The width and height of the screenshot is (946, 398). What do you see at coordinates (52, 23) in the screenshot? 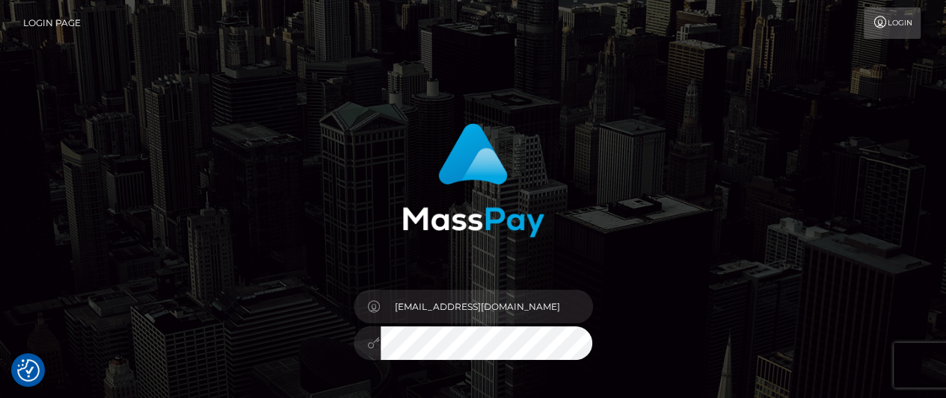
I see `a: Login Page` at bounding box center [52, 23].